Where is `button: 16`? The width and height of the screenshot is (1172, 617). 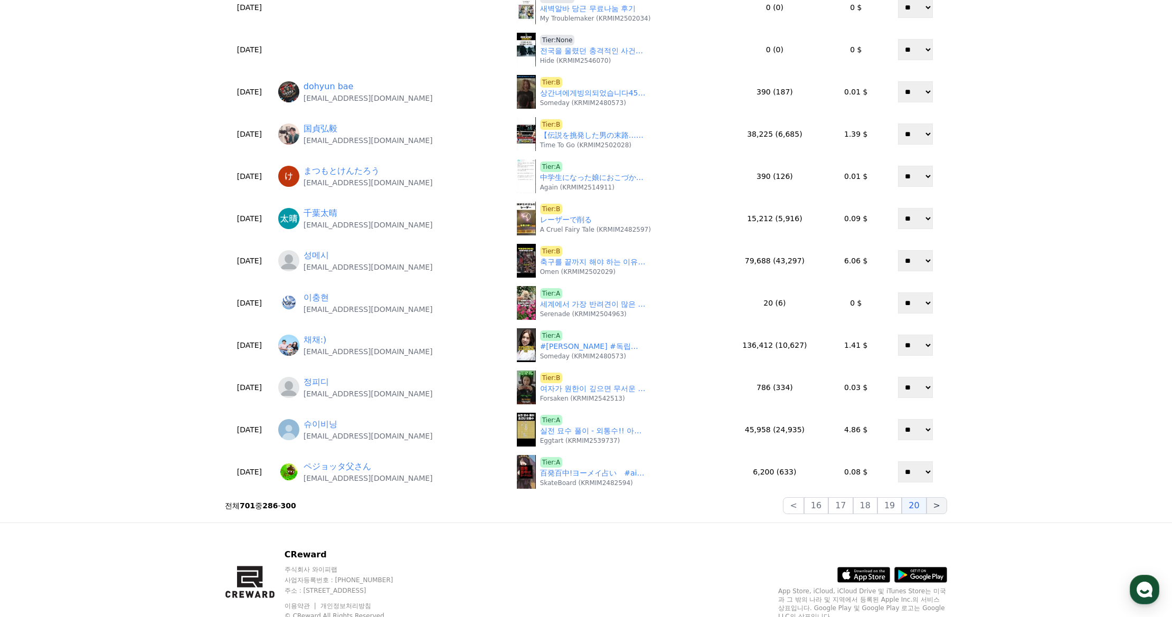 button: 16 is located at coordinates (816, 506).